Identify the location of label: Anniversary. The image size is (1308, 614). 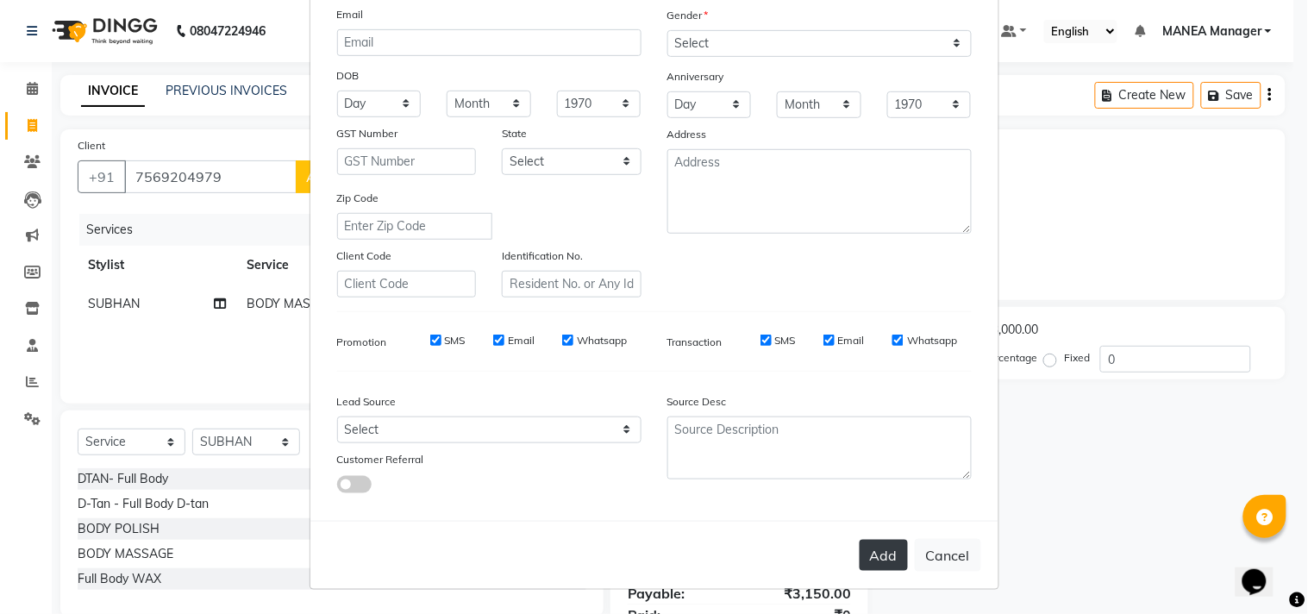
(696, 77).